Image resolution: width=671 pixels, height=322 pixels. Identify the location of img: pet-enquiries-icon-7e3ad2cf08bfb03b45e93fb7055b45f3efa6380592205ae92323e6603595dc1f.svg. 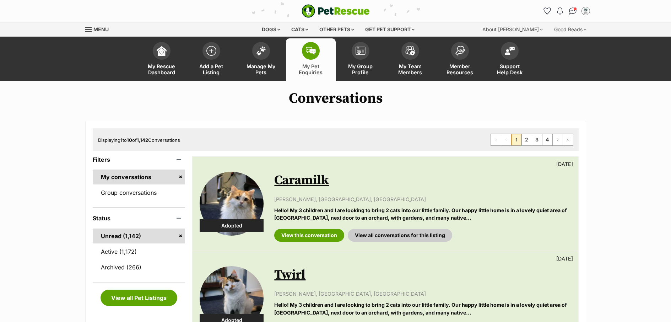
(311, 51).